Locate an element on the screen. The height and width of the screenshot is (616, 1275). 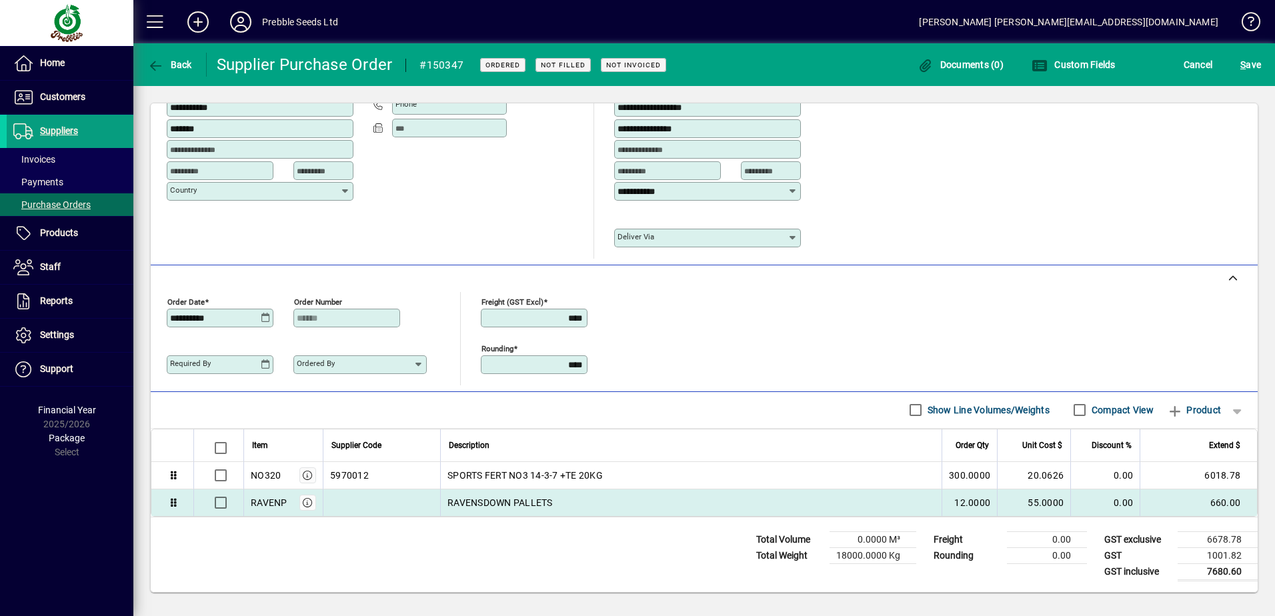
span: Extend $ is located at coordinates (1224, 445).